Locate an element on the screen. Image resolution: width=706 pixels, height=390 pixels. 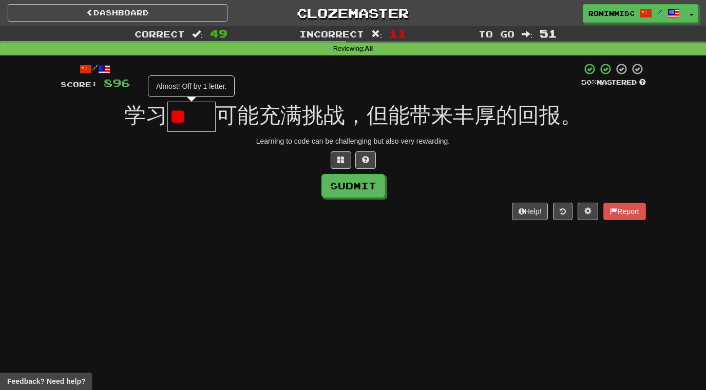
span: 学习 is located at coordinates (146, 115).